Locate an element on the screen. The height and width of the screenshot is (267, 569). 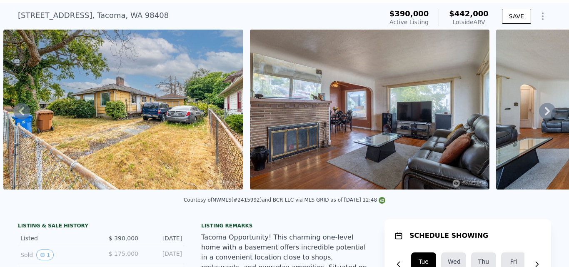
div: Sold is located at coordinates (57, 255).